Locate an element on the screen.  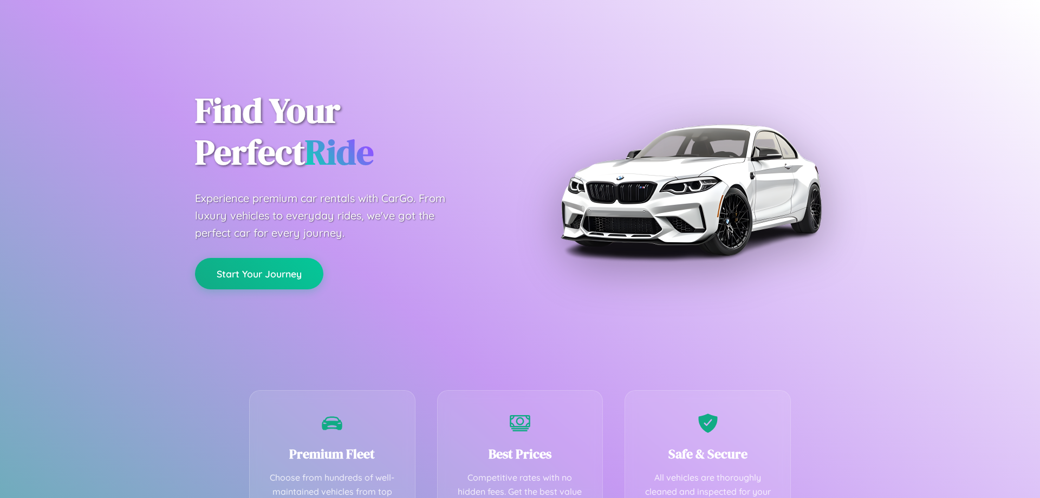
h3: Best Prices is located at coordinates (520, 453).